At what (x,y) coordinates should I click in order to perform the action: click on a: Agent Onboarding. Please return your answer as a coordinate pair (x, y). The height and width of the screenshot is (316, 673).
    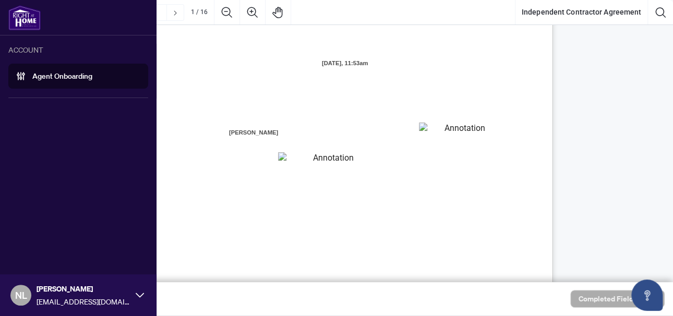
    Looking at the image, I should click on (62, 76).